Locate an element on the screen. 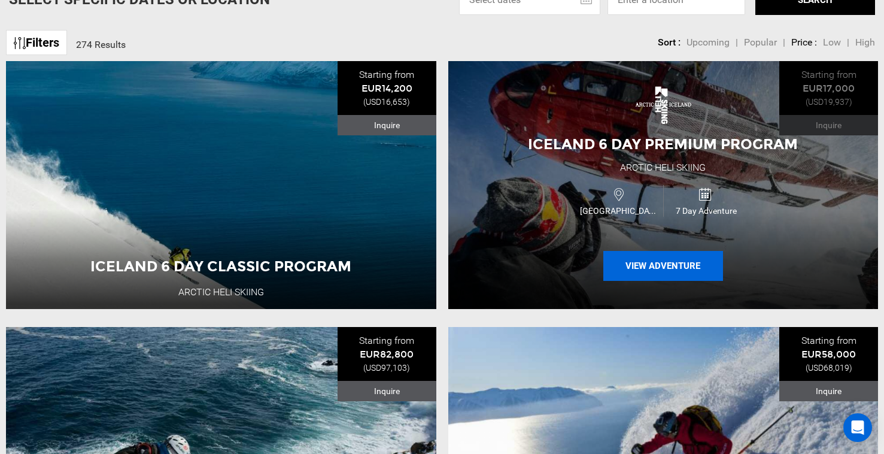  span: Upcoming is located at coordinates (708, 42).